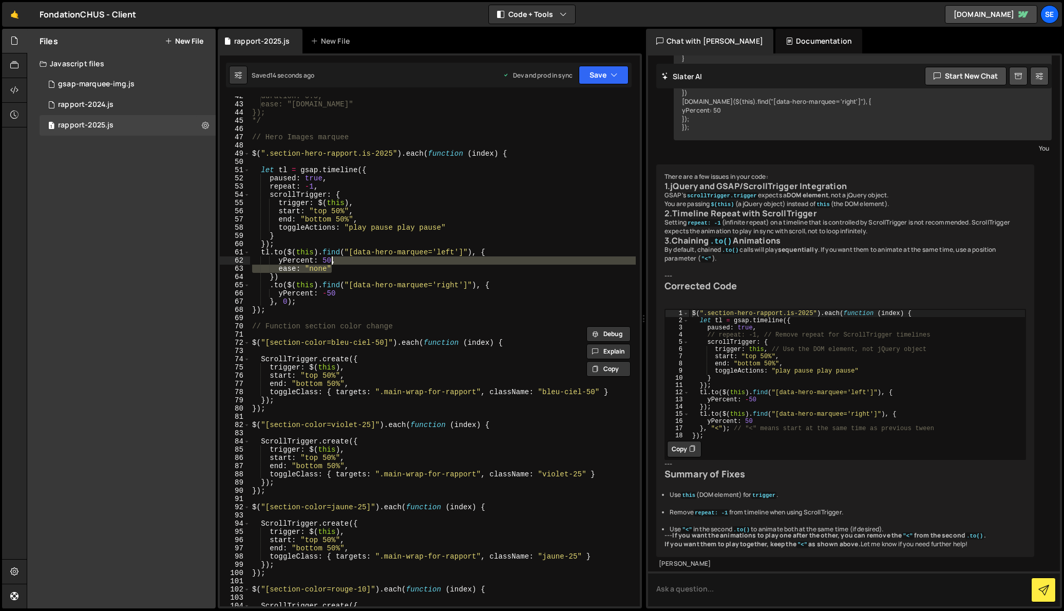  Describe the element at coordinates (235, 449) in the screenshot. I see `div: 85` at that location.